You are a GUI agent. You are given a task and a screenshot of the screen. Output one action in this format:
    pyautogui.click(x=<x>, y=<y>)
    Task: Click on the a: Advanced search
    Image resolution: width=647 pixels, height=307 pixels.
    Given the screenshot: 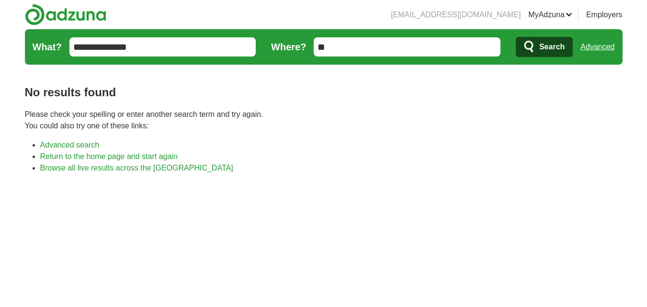 What is the action you would take?
    pyautogui.click(x=70, y=145)
    